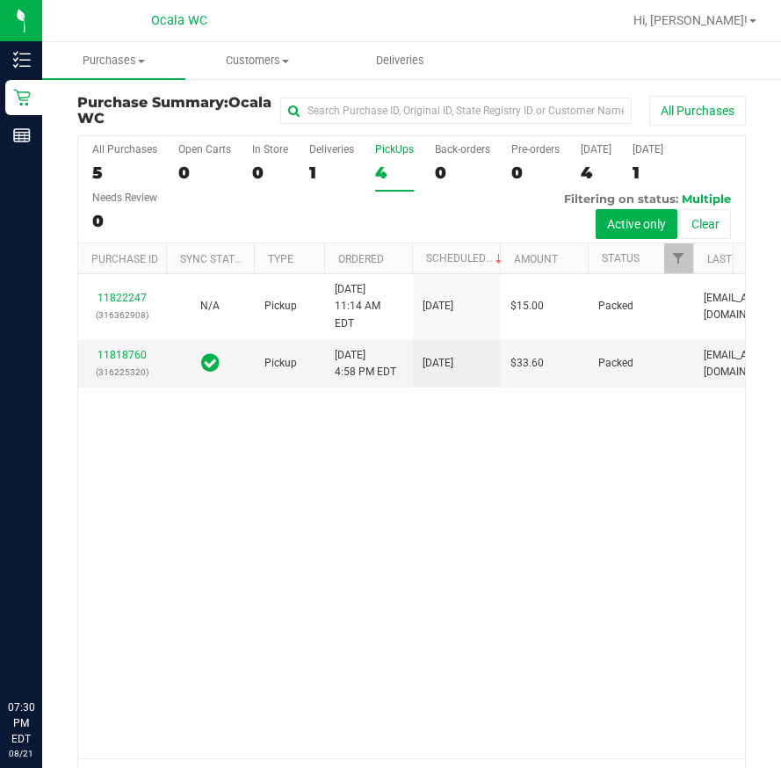 The height and width of the screenshot is (768, 781). What do you see at coordinates (125, 149) in the screenshot?
I see `div: All Purchases` at bounding box center [125, 149].